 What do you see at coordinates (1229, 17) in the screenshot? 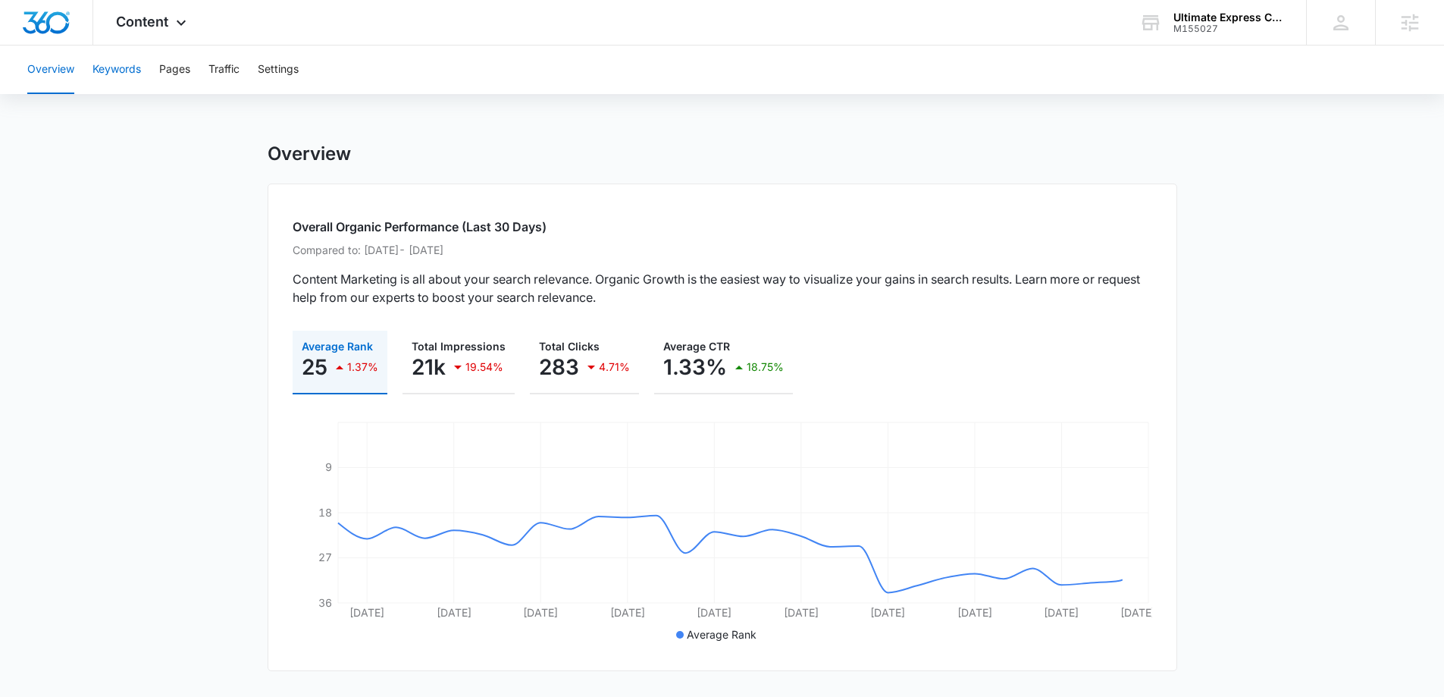
I see `div: account name` at bounding box center [1229, 17].